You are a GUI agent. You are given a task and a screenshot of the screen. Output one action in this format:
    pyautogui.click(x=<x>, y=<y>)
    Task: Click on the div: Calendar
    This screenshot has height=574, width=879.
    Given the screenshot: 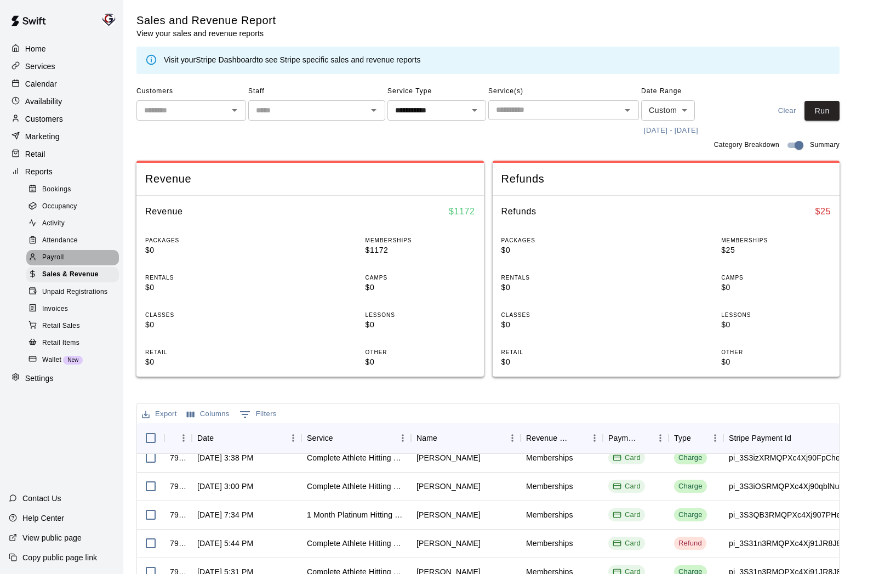 What is the action you would take?
    pyautogui.click(x=61, y=84)
    